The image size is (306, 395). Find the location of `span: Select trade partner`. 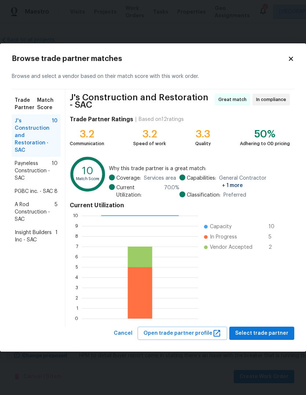

span: Select trade partner is located at coordinates (262, 333).